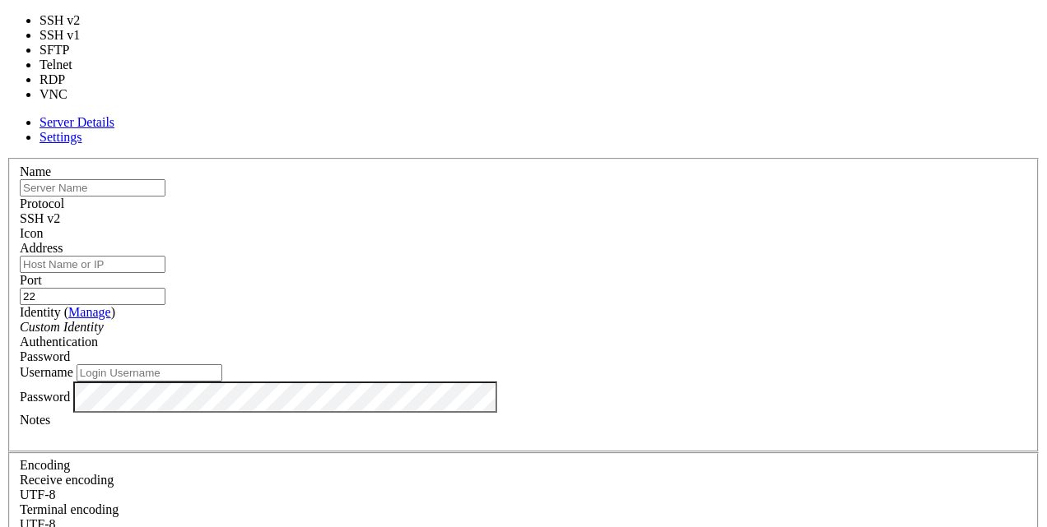  Describe the element at coordinates (41, 248) in the screenshot. I see `label: Address` at that location.